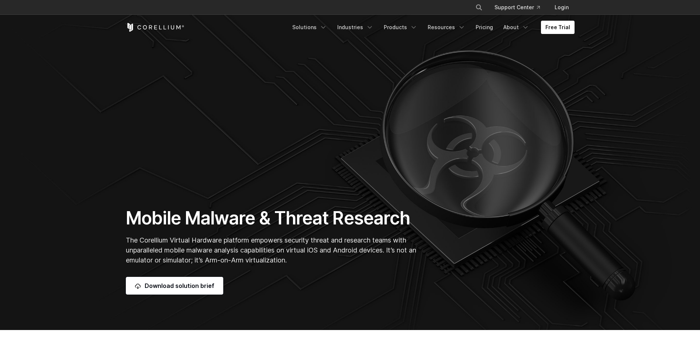 This screenshot has width=700, height=347. I want to click on a: Login, so click(561, 7).